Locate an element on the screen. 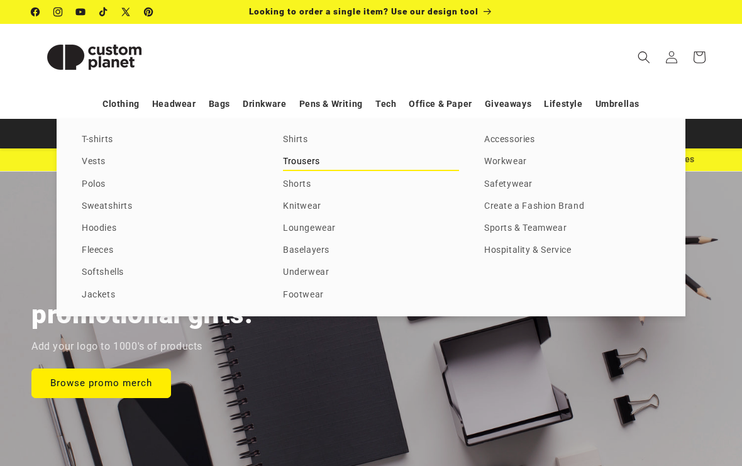 This screenshot has width=742, height=466. a: Safetywear is located at coordinates (572, 184).